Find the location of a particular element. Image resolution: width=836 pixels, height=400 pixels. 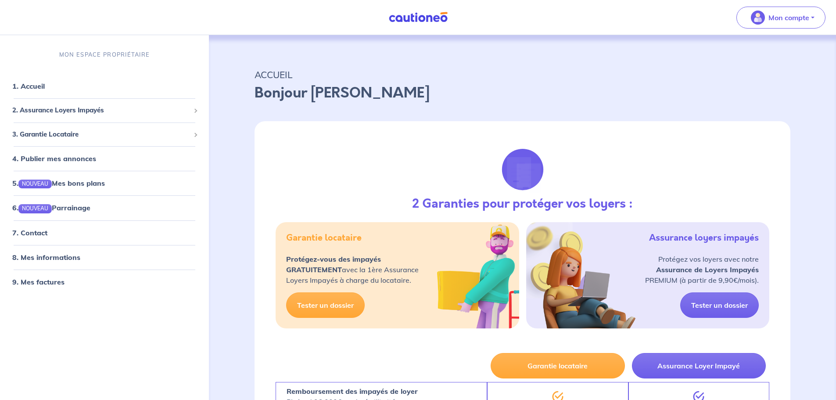

span: 2. Assurance Loyers Impayés is located at coordinates (101, 110).